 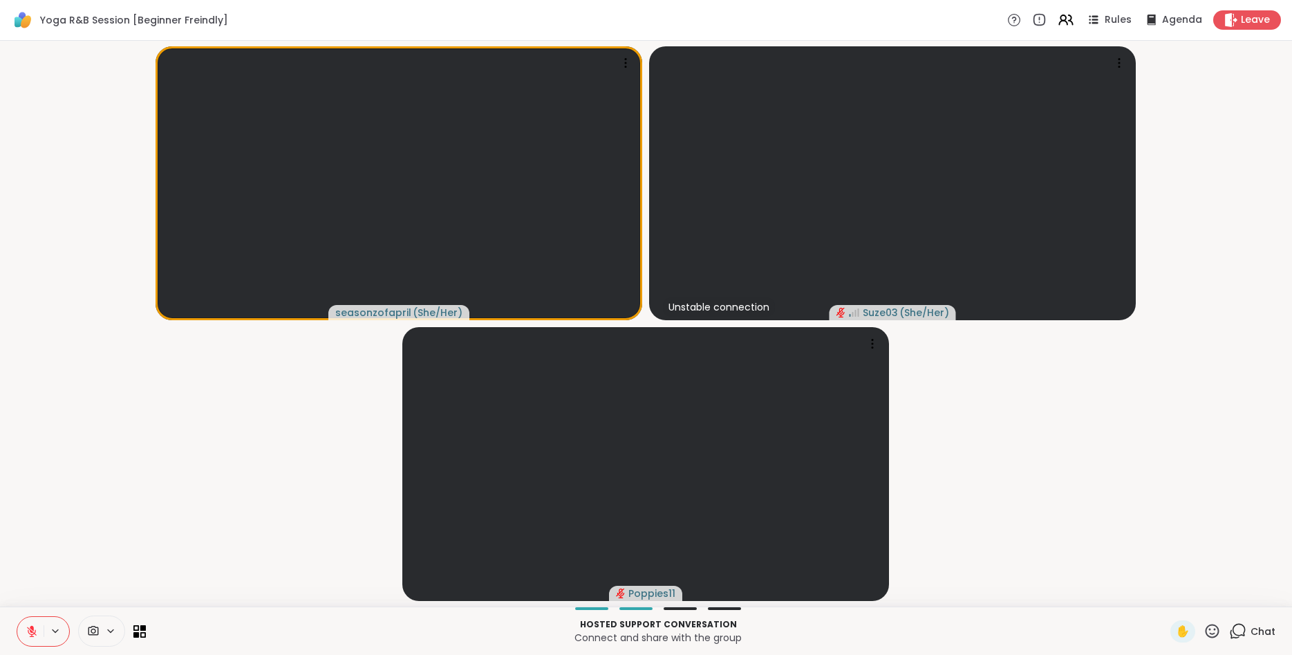 What do you see at coordinates (1263, 631) in the screenshot?
I see `span: Chat` at bounding box center [1263, 631].